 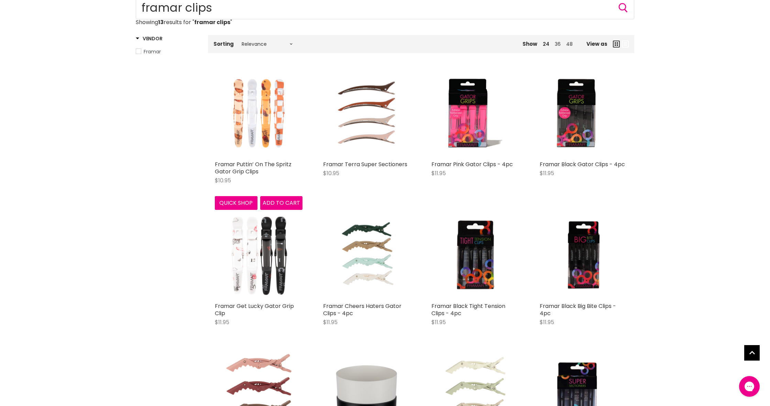 What do you see at coordinates (258, 255) in the screenshot?
I see `img: Framar Get Lucky Gator Grip Clip` at bounding box center [258, 255].